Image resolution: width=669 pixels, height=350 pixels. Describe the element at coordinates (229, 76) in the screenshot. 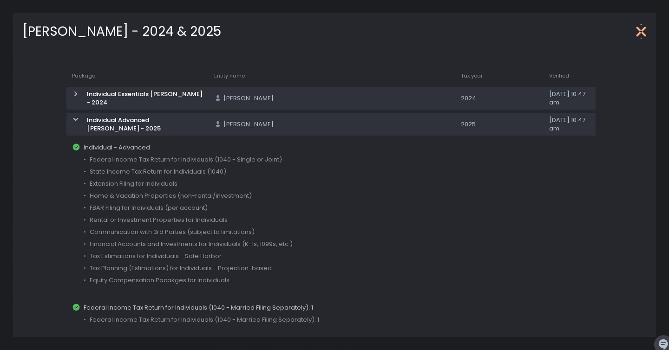

I see `span: Entity name` at that location.